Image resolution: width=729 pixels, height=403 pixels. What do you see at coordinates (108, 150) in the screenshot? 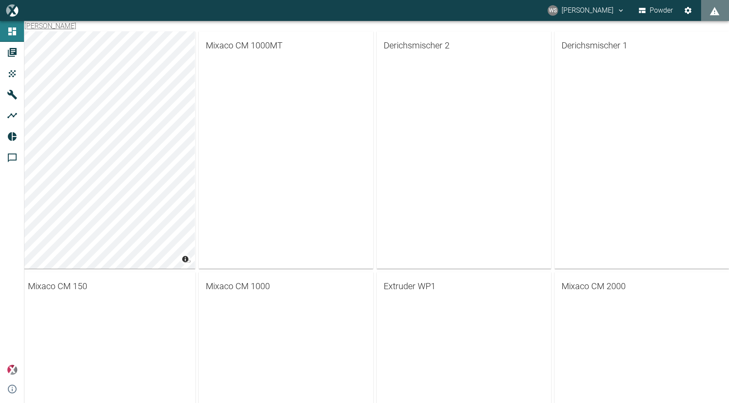
I see `canvas: Map` at bounding box center [108, 150].